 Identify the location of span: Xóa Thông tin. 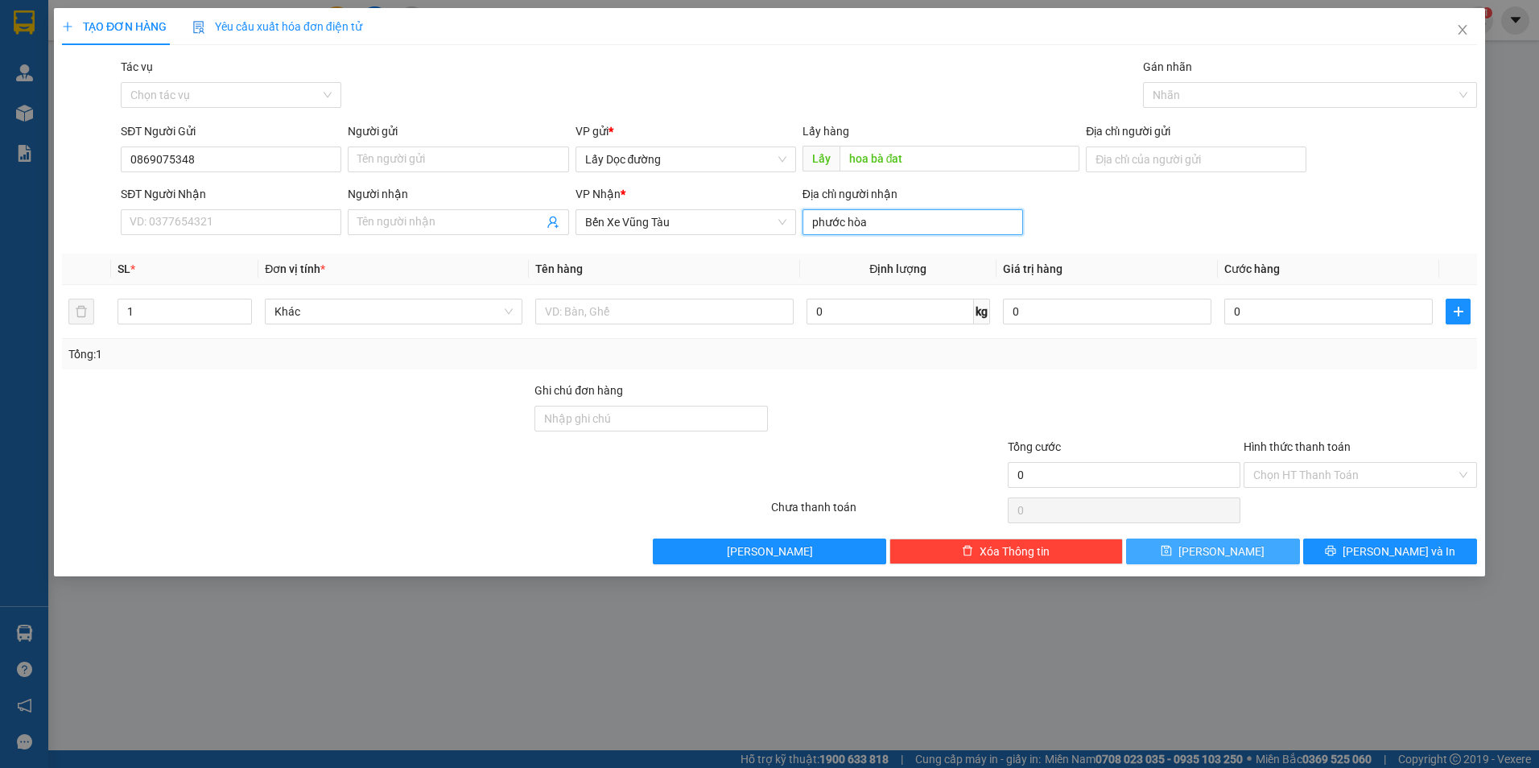
(1014, 551).